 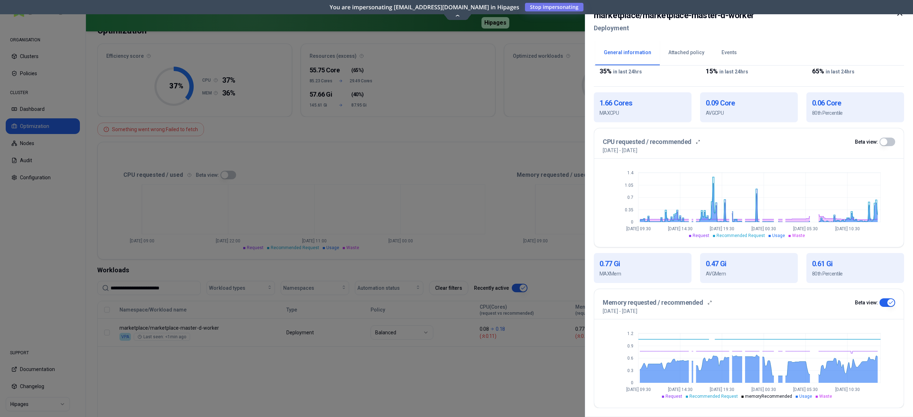 I want to click on h3: Memory requested / recommended, so click(x=653, y=303).